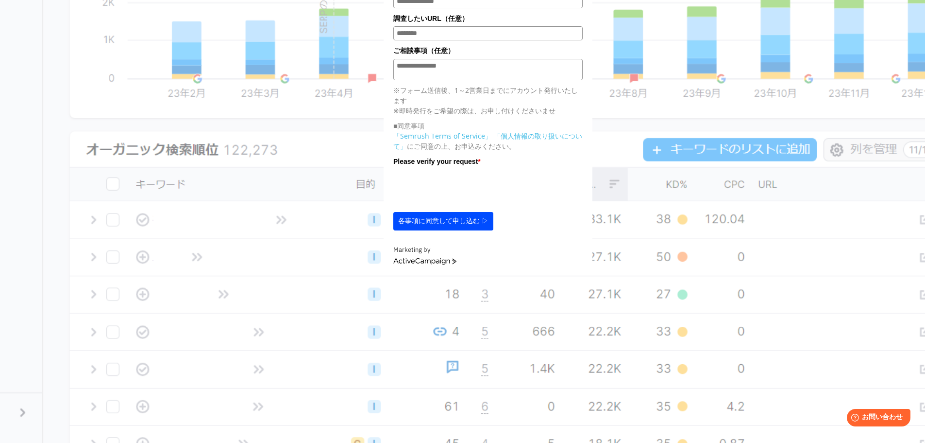 The image size is (925, 443). I want to click on p: にご同意の上、お申込みください。, so click(488, 141).